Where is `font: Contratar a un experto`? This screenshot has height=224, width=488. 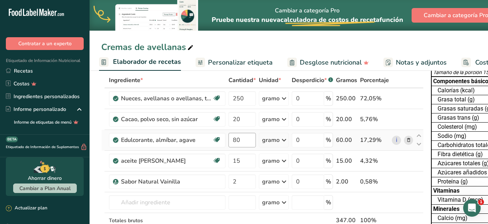 font: Contratar a un experto is located at coordinates (45, 43).